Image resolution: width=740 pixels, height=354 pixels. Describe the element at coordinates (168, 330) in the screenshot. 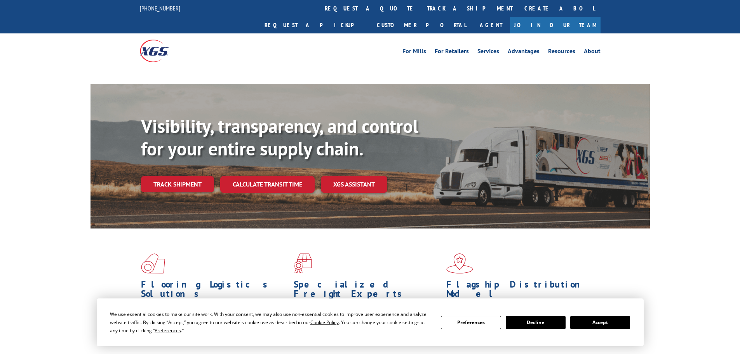

I see `span: Preferences` at that location.